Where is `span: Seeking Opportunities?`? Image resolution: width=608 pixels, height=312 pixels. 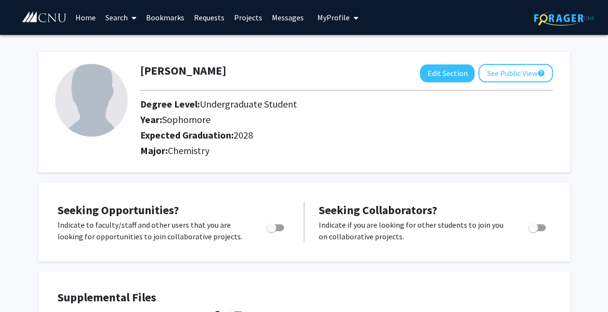
span: Seeking Opportunities? is located at coordinates (118, 210).